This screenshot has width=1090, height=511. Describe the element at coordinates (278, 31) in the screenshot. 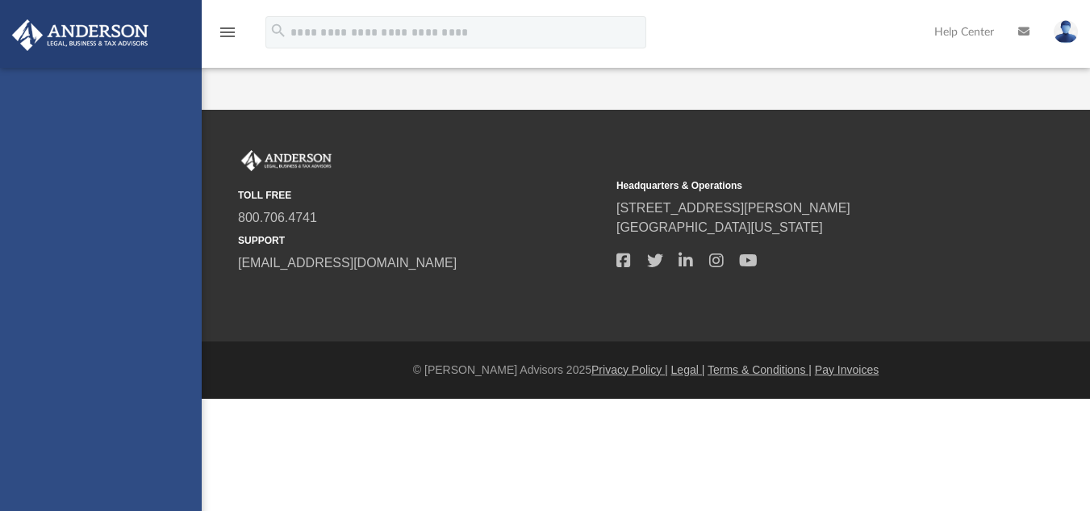

I see `i: search` at that location.